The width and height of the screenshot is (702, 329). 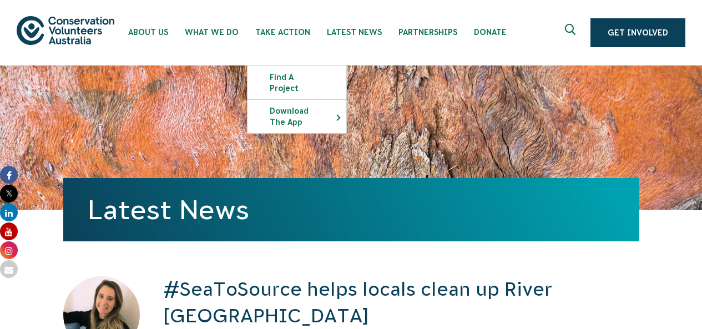 What do you see at coordinates (638, 33) in the screenshot?
I see `a: Get Involved` at bounding box center [638, 33].